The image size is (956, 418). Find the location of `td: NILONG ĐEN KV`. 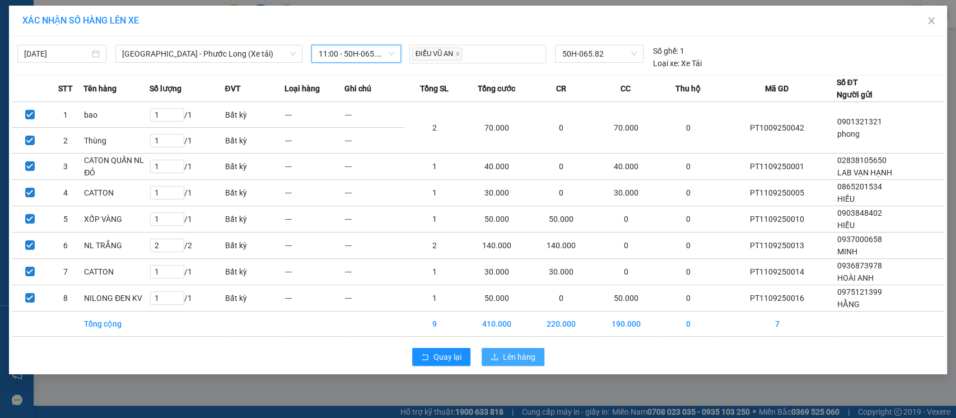

td: NILONG ĐEN KV is located at coordinates (117, 298).